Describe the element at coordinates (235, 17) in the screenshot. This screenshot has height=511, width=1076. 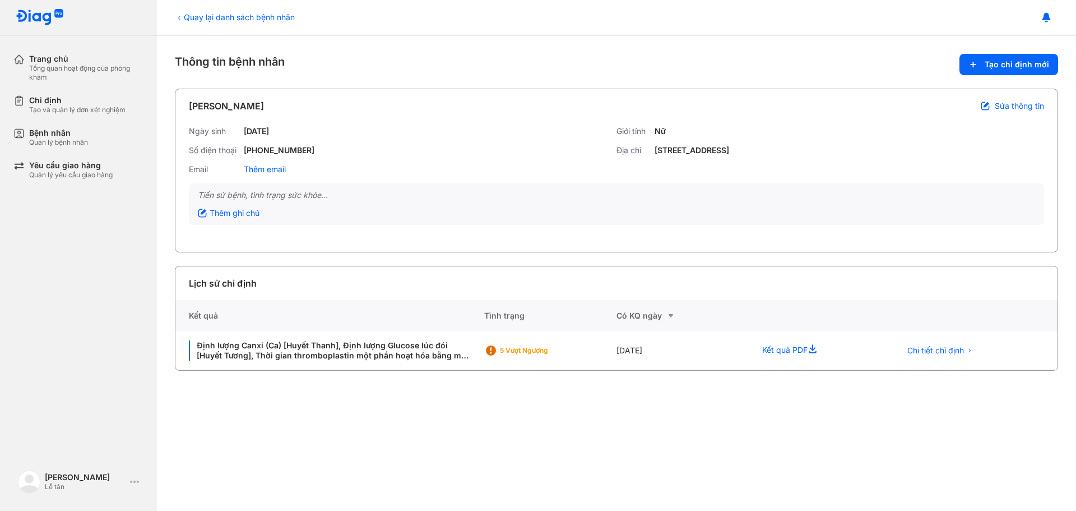
I see `div: Quay lại danh sách bệnh nhân` at that location.